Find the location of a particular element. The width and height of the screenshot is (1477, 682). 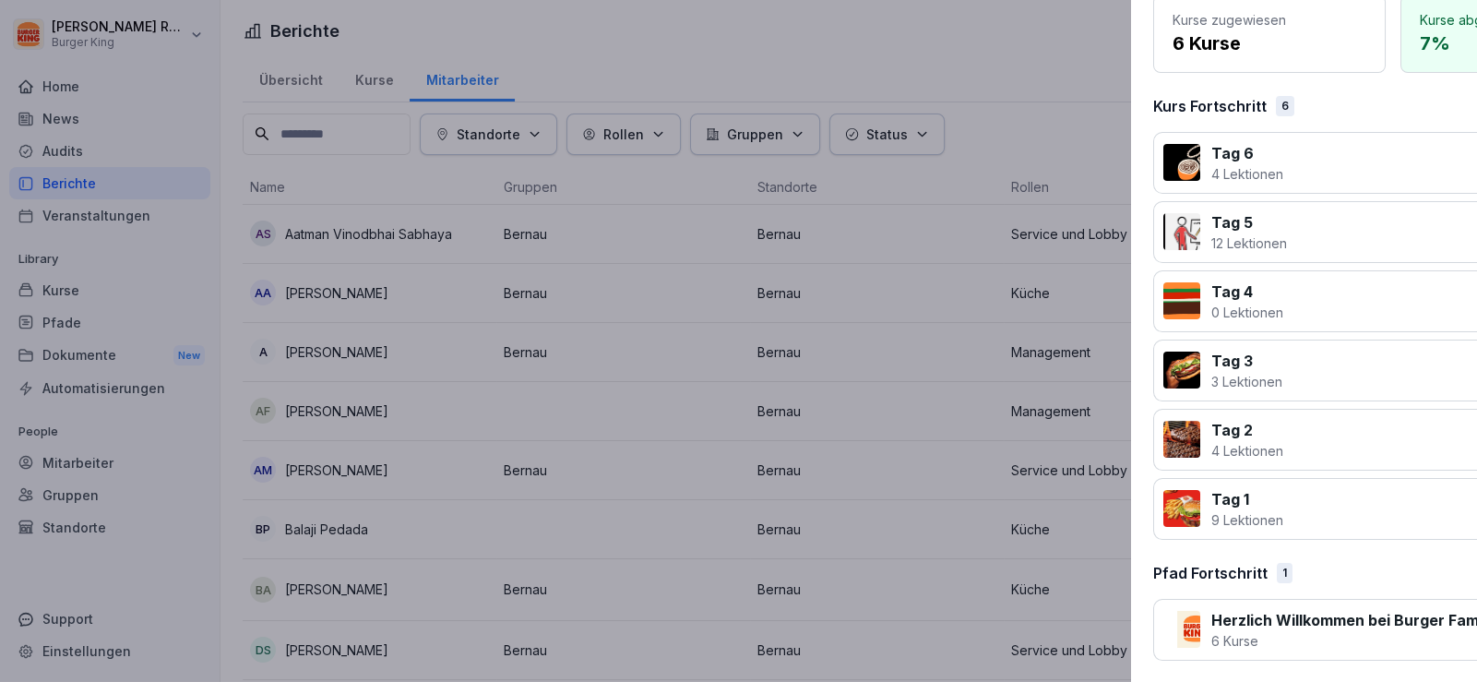

p: Kurs Fortschritt is located at coordinates (1209, 106).